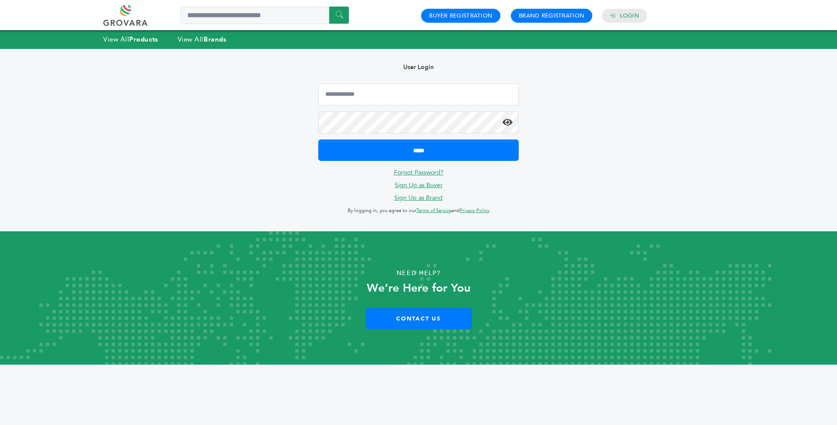 Image resolution: width=837 pixels, height=425 pixels. Describe the element at coordinates (264, 15) in the screenshot. I see `input: Search a product or brand...` at that location.